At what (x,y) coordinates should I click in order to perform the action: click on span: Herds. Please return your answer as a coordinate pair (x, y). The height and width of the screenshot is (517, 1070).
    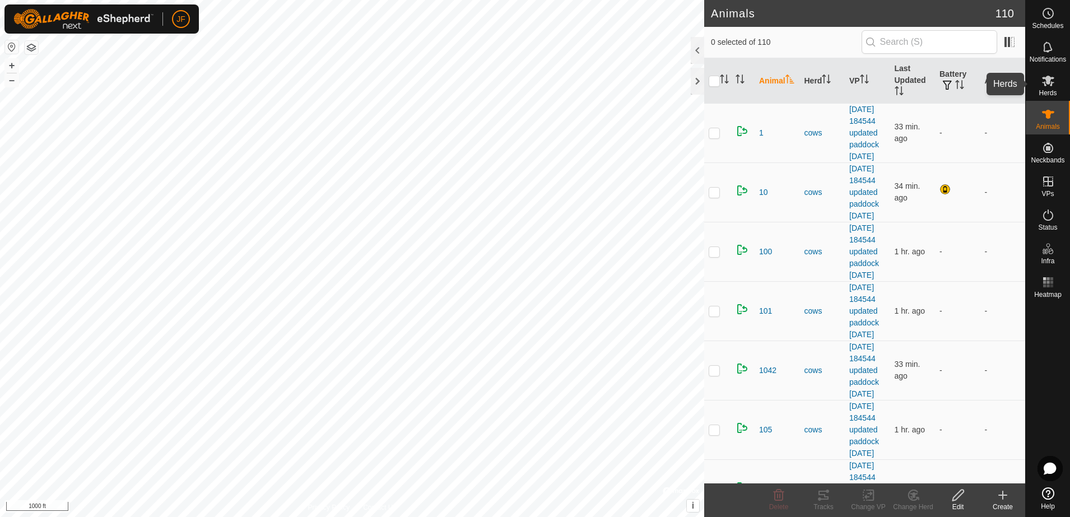
    Looking at the image, I should click on (1048, 93).